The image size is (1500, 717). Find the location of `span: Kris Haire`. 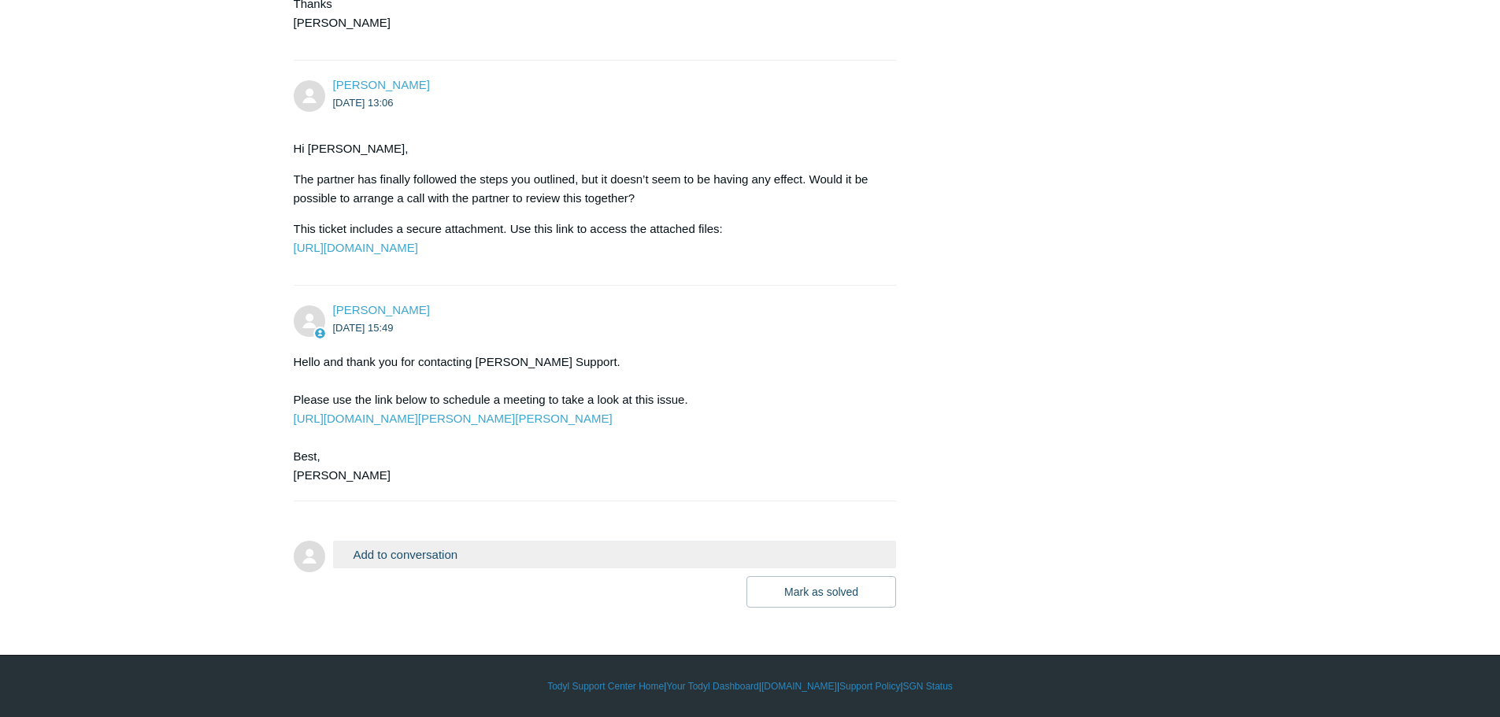

span: Kris Haire is located at coordinates (381, 309).